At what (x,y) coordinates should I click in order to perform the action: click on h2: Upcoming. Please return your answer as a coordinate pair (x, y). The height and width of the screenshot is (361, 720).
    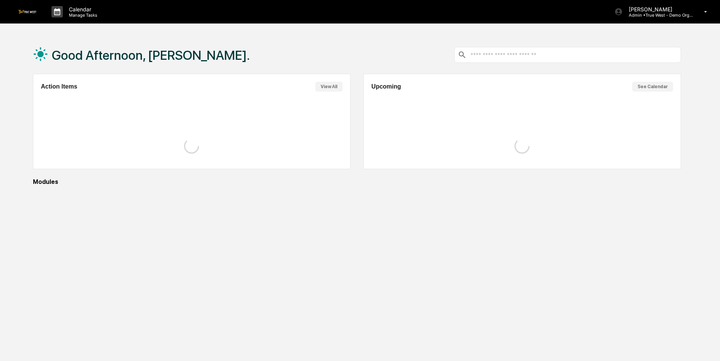
    Looking at the image, I should click on (386, 87).